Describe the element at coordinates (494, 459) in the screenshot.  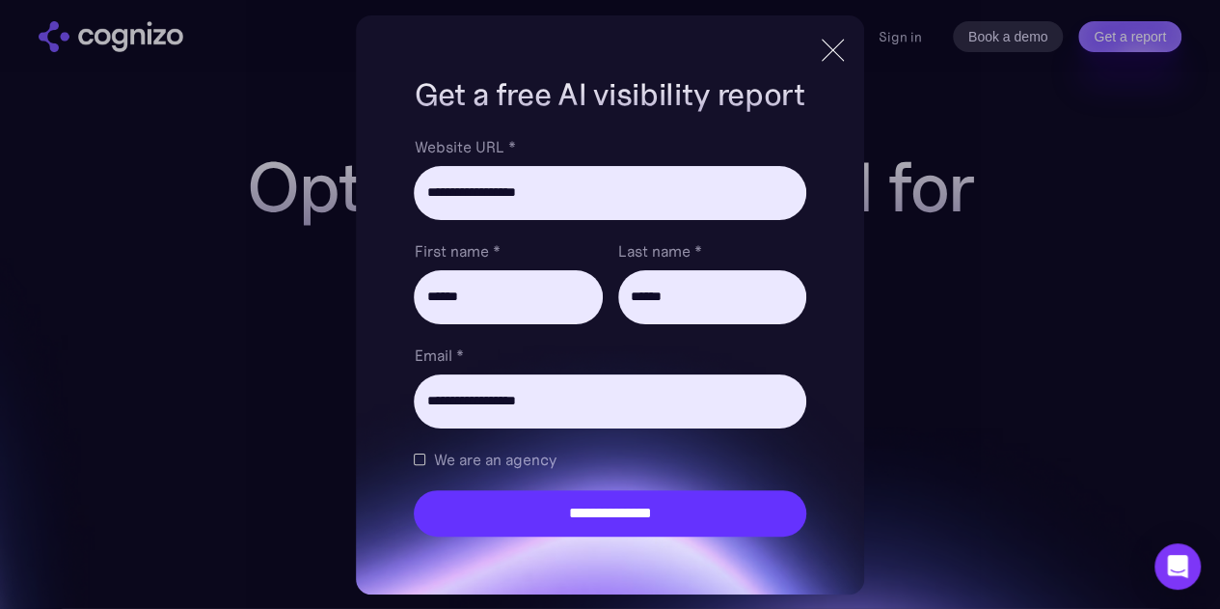
I see `span: We are an agency` at that location.